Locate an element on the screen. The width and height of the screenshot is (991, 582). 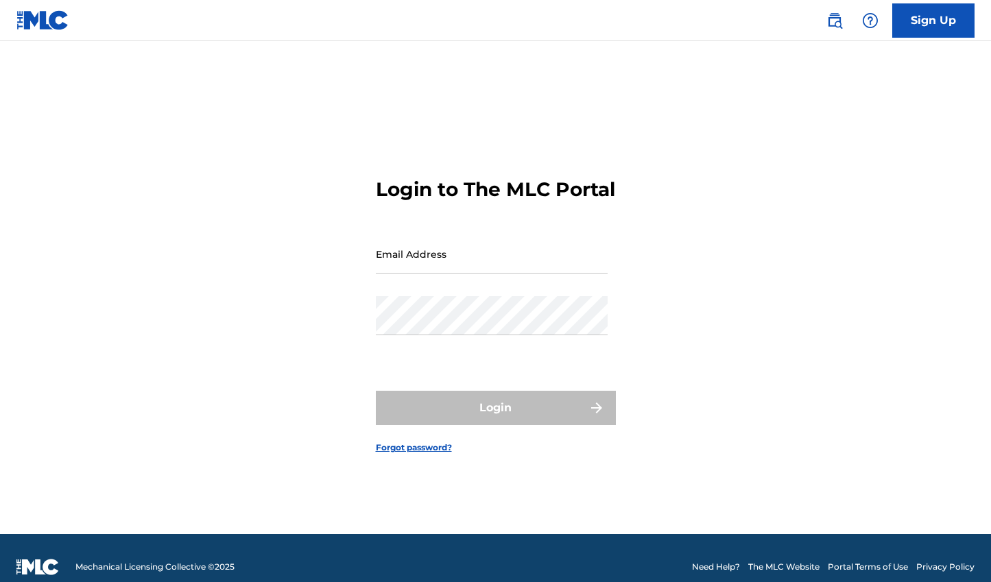
a: Need Help? is located at coordinates (716, 567).